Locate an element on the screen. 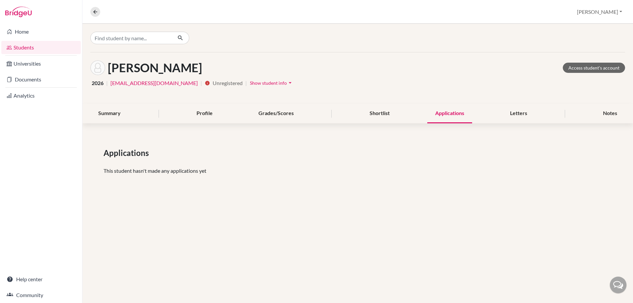 This screenshot has width=633, height=303. span: Show student info is located at coordinates (268, 83).